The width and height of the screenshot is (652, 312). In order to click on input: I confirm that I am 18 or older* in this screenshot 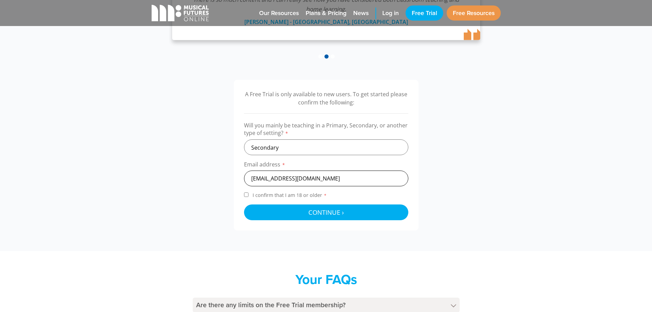, I will do `click(246, 194)`.